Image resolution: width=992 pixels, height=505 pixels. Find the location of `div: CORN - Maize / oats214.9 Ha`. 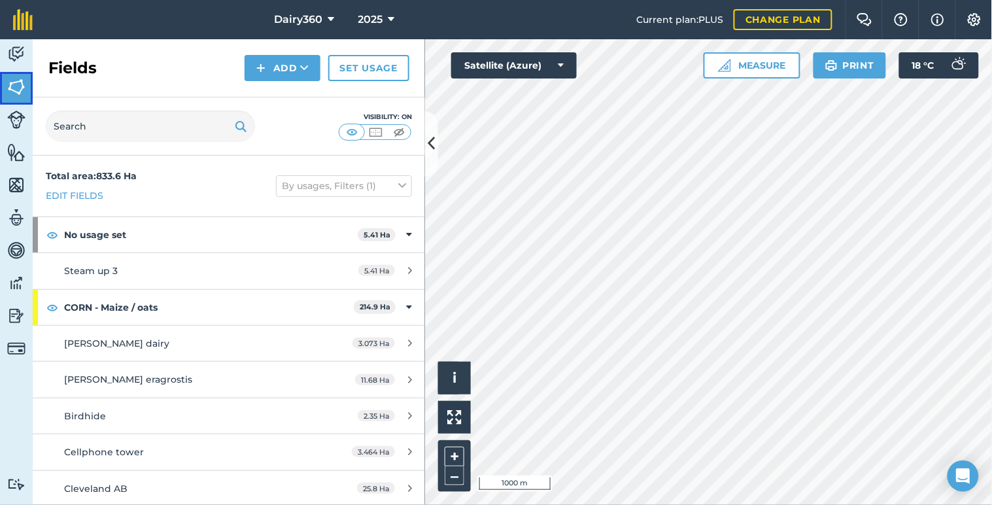

div: CORN - Maize / oats214.9 Ha is located at coordinates (229, 307).